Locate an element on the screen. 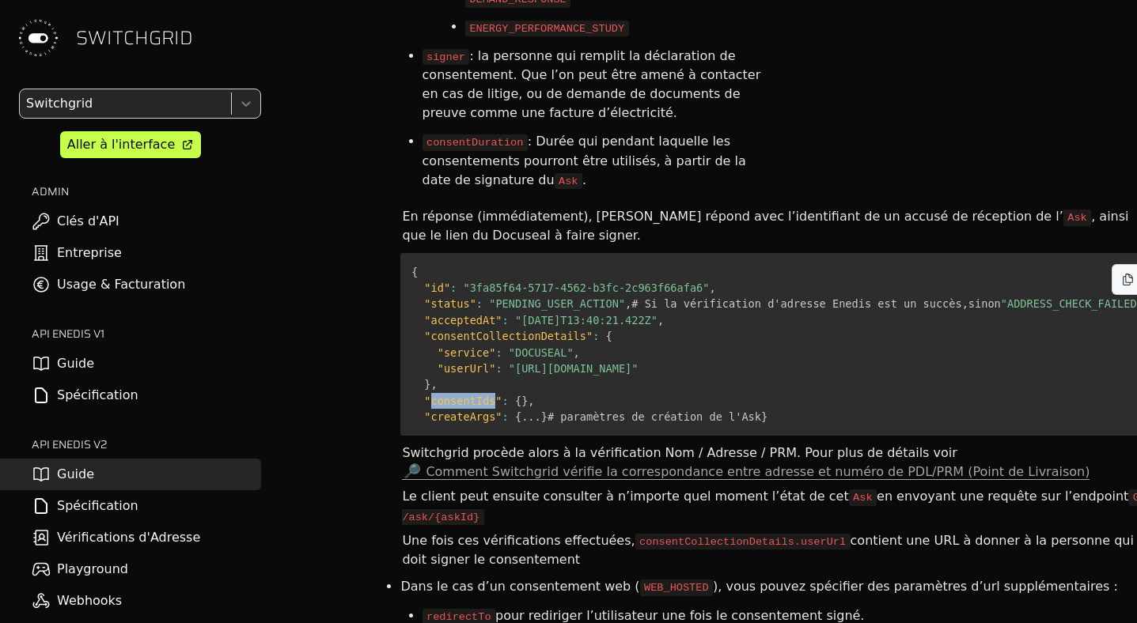  span: "consentCollectionDetails" is located at coordinates (508, 336).